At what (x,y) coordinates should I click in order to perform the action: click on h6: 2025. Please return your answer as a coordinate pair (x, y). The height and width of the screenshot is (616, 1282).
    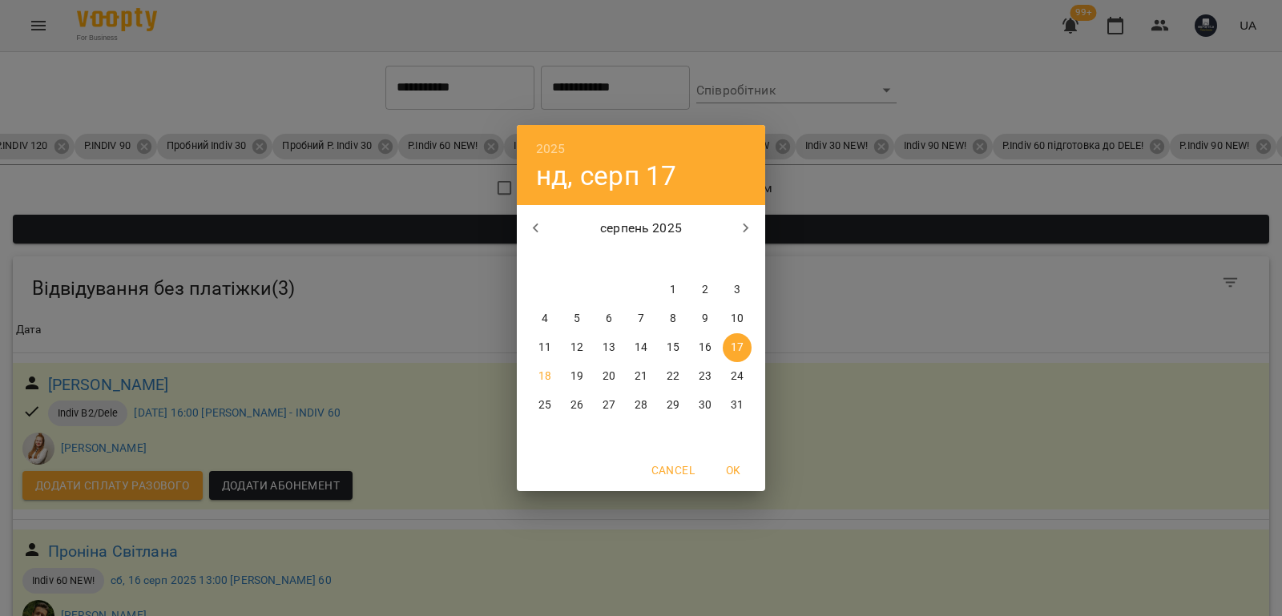
    Looking at the image, I should click on (550, 149).